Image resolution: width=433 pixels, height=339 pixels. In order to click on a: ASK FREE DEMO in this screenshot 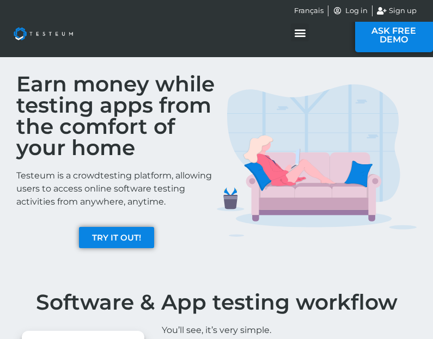, I will do `click(394, 35)`.